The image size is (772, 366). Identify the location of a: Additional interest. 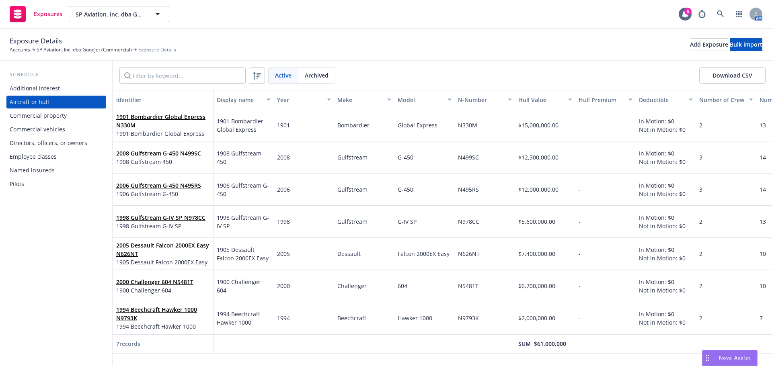
(56, 88).